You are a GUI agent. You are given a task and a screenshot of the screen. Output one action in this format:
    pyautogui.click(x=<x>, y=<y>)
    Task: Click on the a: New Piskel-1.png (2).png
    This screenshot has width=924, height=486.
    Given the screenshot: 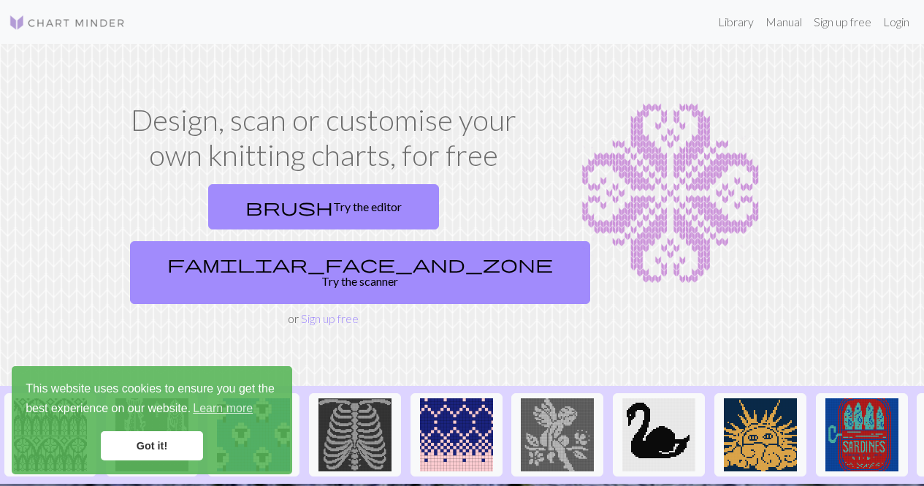 What is the action you would take?
    pyautogui.click(x=355, y=433)
    